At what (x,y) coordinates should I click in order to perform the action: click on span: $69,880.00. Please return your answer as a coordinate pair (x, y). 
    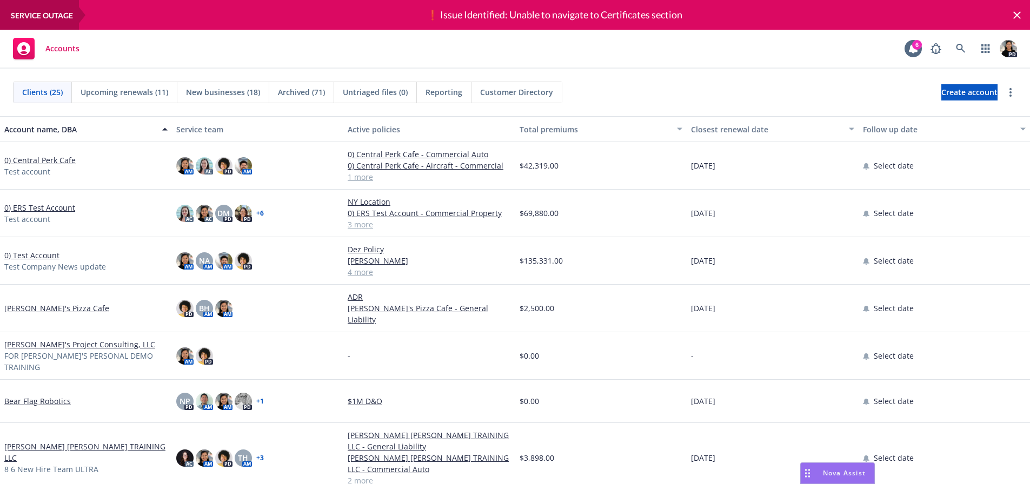
    Looking at the image, I should click on (539, 213).